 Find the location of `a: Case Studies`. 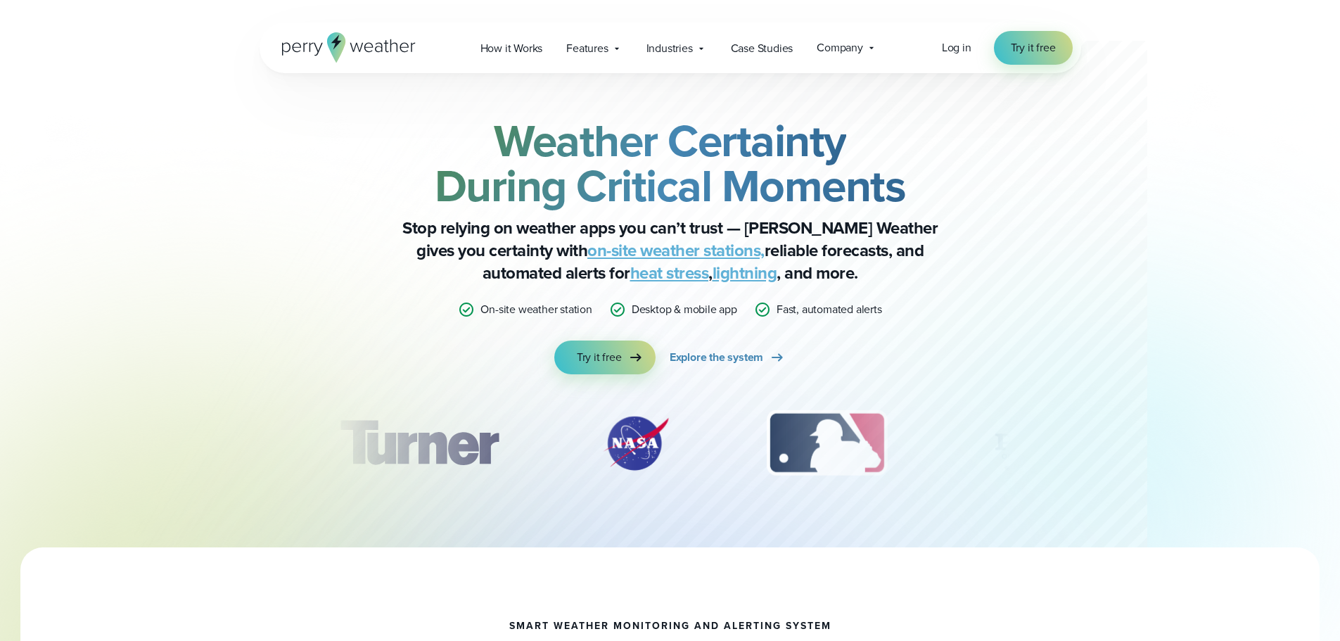

a: Case Studies is located at coordinates (762, 48).